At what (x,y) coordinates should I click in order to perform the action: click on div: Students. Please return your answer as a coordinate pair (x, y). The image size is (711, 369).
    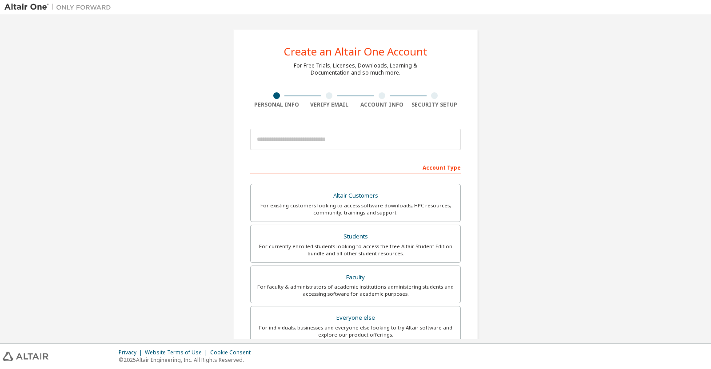
    Looking at the image, I should click on (355, 237).